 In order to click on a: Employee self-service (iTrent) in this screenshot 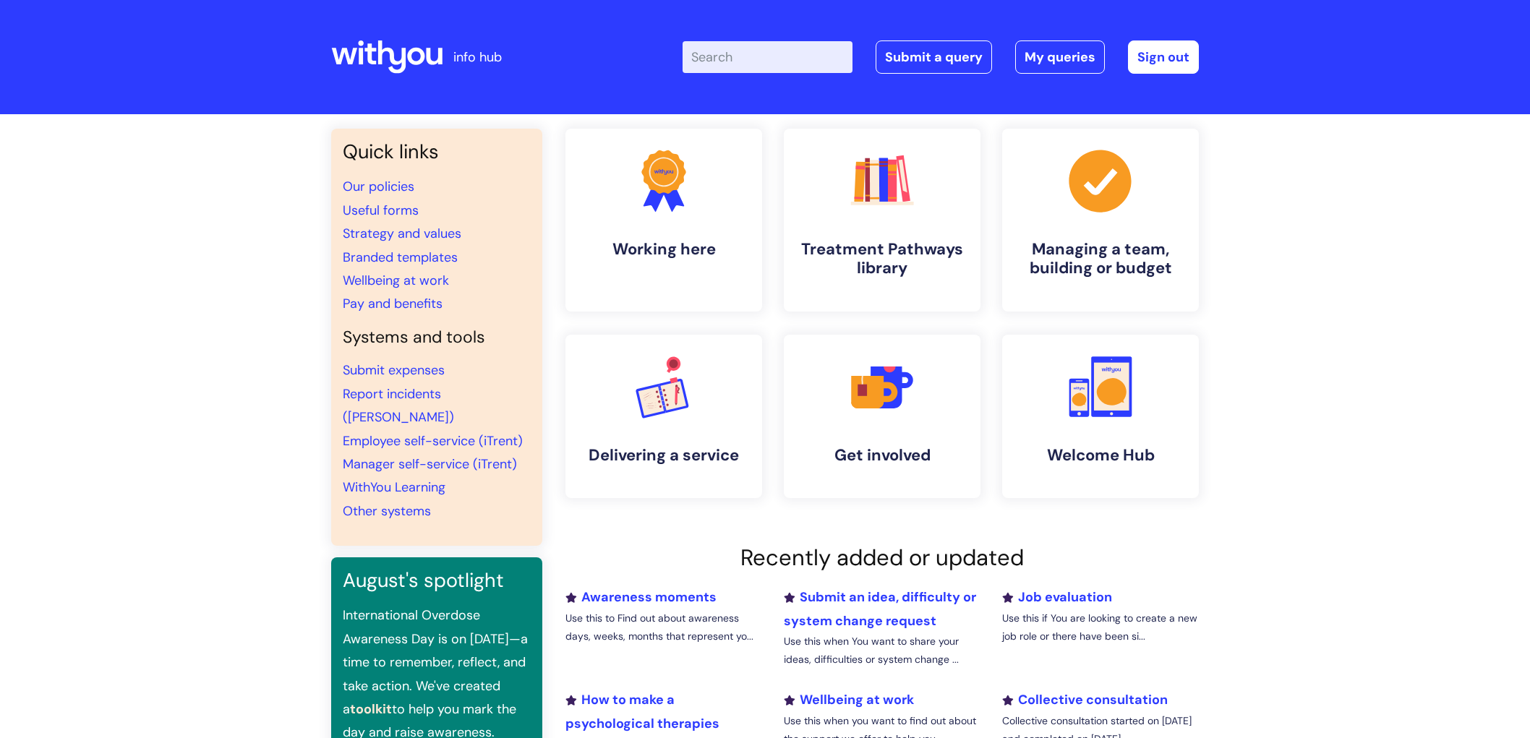, I will do `click(432, 441)`.